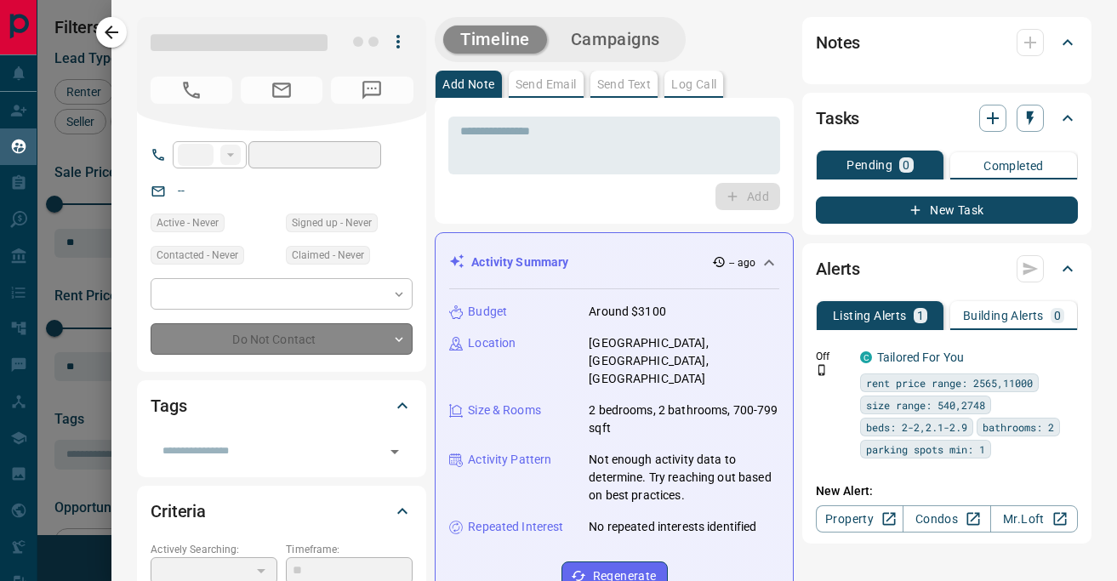 The height and width of the screenshot is (581, 1117). Describe the element at coordinates (187, 223) in the screenshot. I see `span: Active - Never` at that location.